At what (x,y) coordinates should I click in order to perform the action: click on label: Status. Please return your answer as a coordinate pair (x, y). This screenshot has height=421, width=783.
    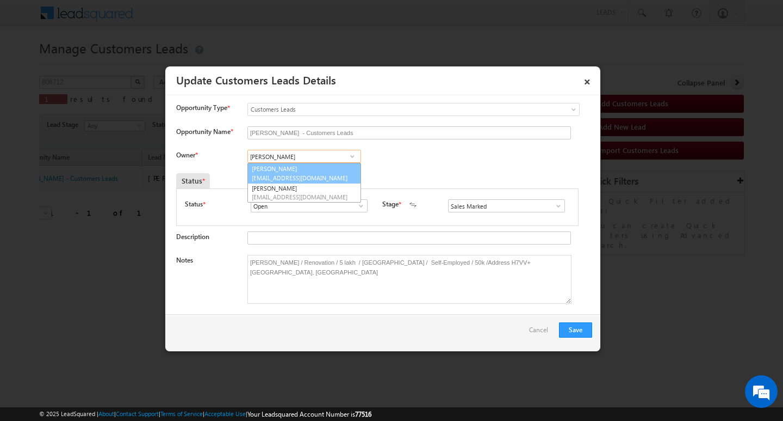
    Looking at the image, I should click on (194, 204).